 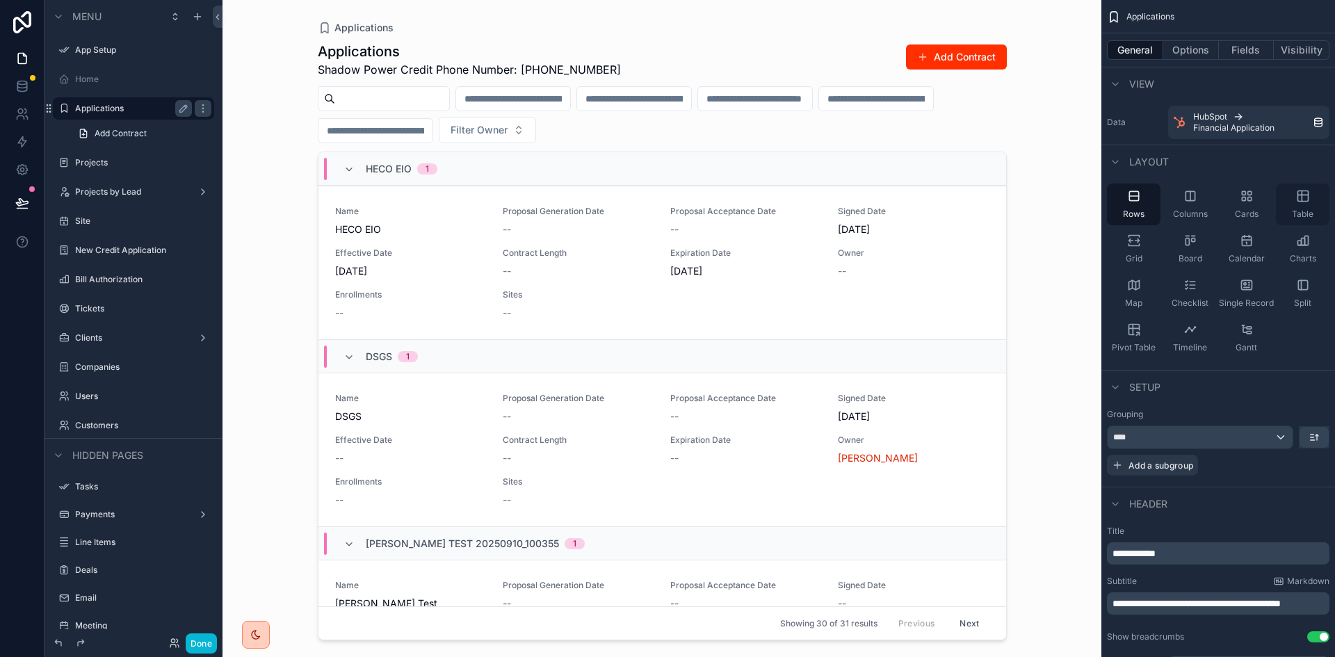 What do you see at coordinates (1190, 249) in the screenshot?
I see `button: Board` at bounding box center [1190, 249].